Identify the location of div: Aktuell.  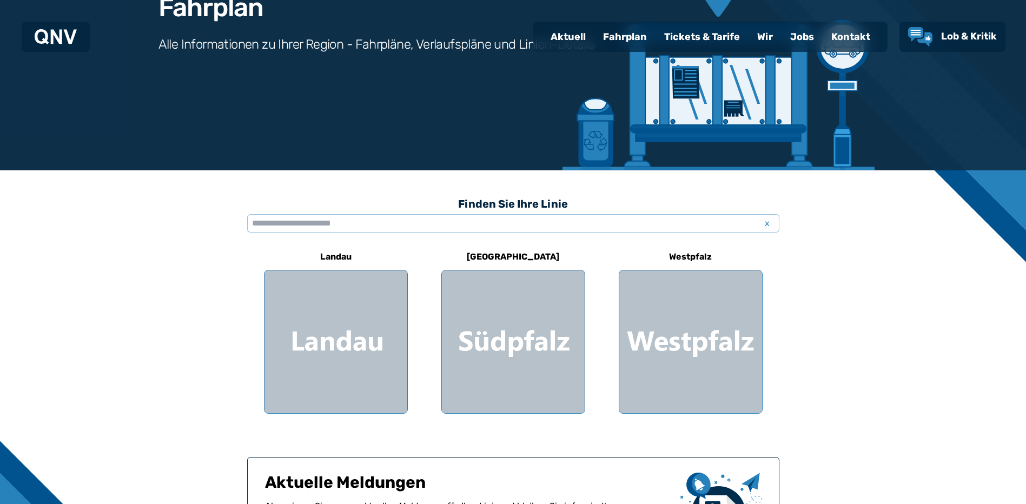
(568, 37).